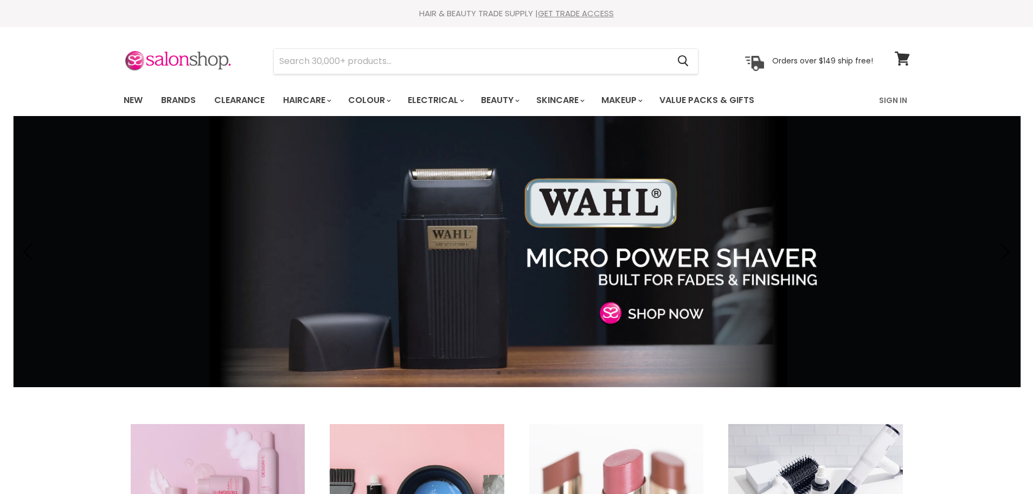 The height and width of the screenshot is (494, 1033). Describe the element at coordinates (369, 100) in the screenshot. I see `a: Colour` at that location.